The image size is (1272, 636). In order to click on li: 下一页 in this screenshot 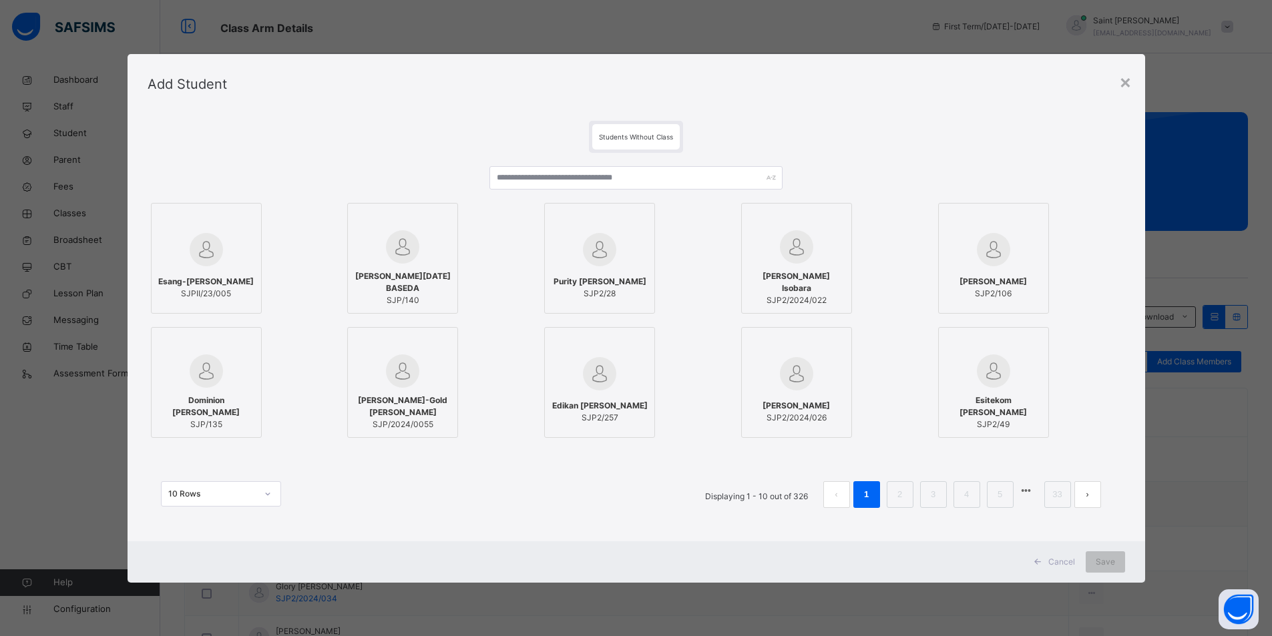, I will do `click(1088, 495)`.